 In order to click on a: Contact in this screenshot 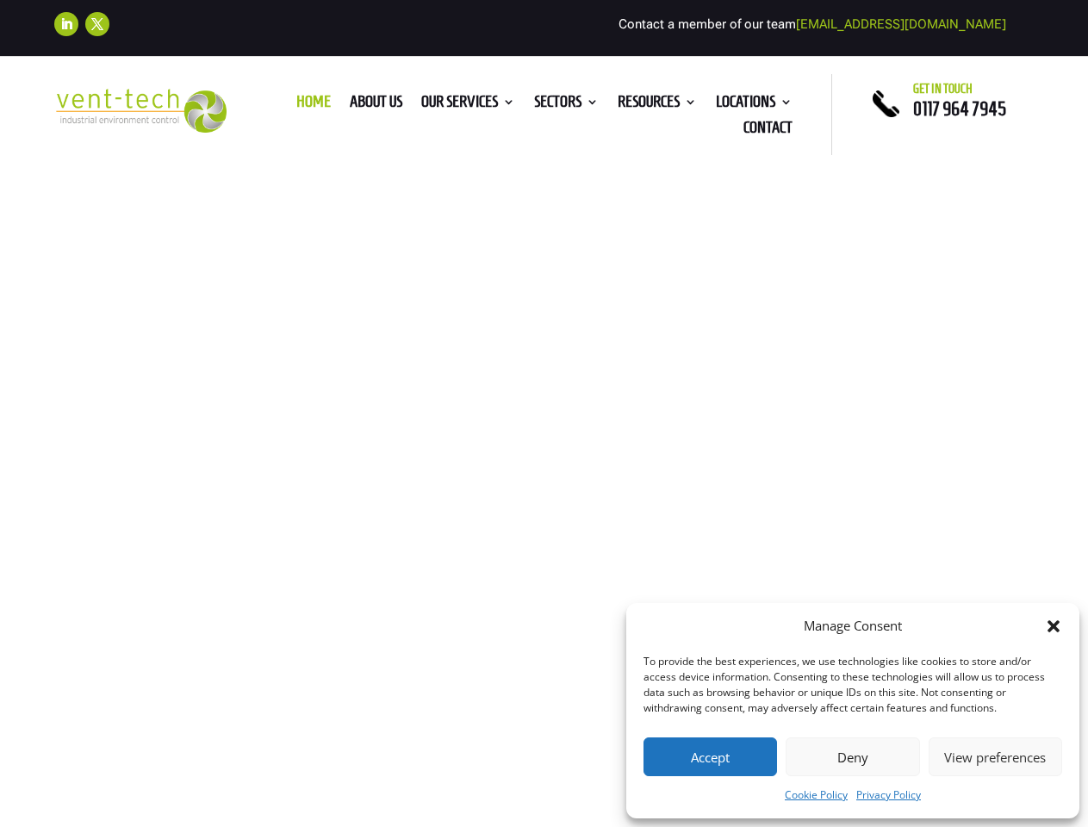, I will do `click(767, 131)`.